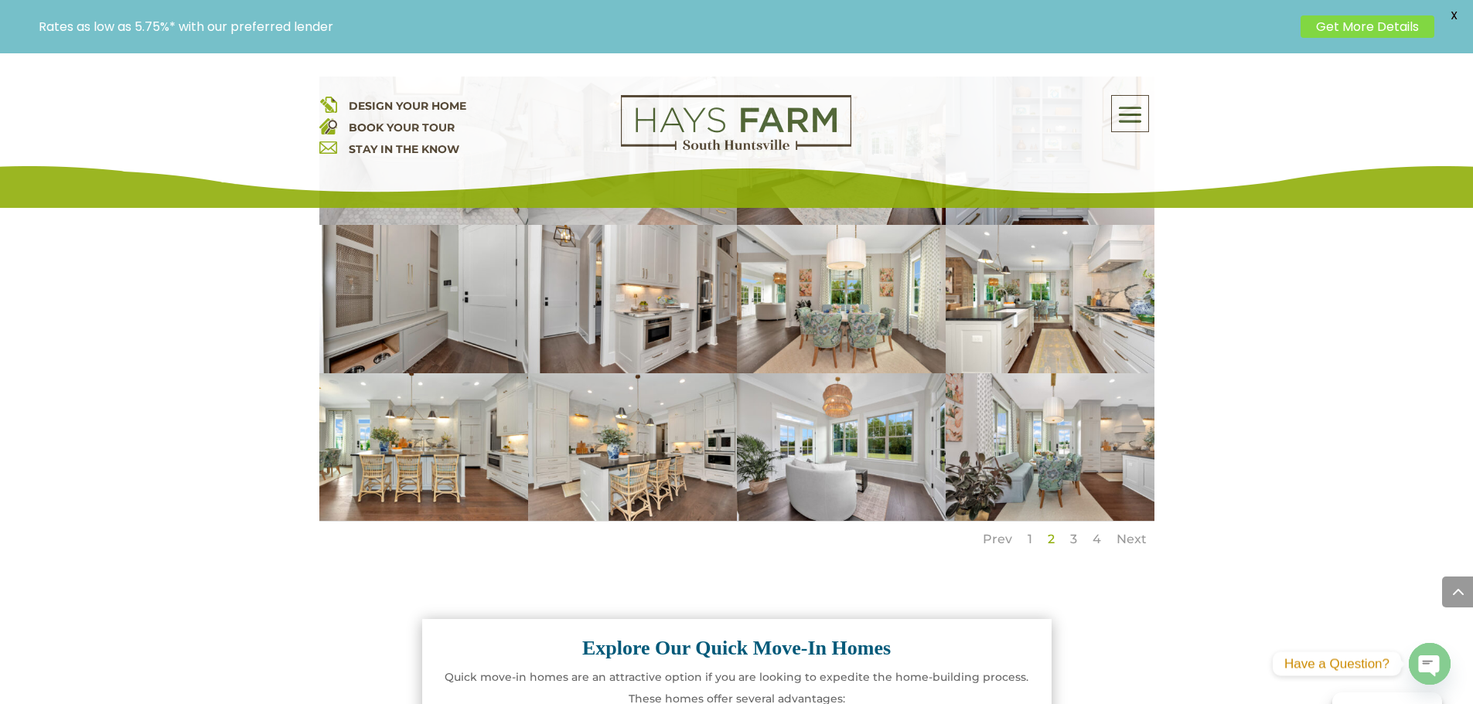 The image size is (1473, 704). I want to click on span: X, so click(1453, 15).